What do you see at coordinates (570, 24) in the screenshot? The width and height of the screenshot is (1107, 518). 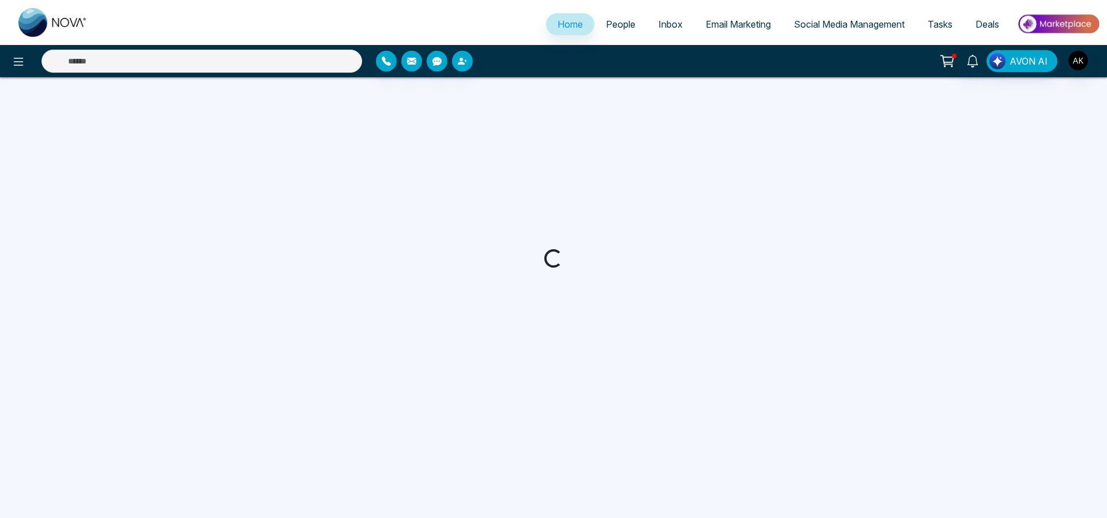 I see `a: Home` at bounding box center [570, 24].